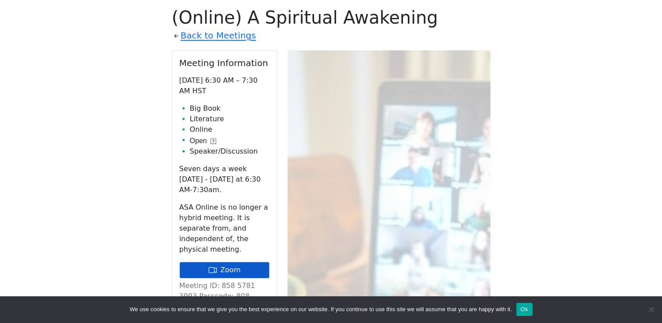 This screenshot has width=662, height=323. Describe the element at coordinates (225, 291) in the screenshot. I see `p: Meeting ID: 858 5781 3993 Passcode: 808` at that location.